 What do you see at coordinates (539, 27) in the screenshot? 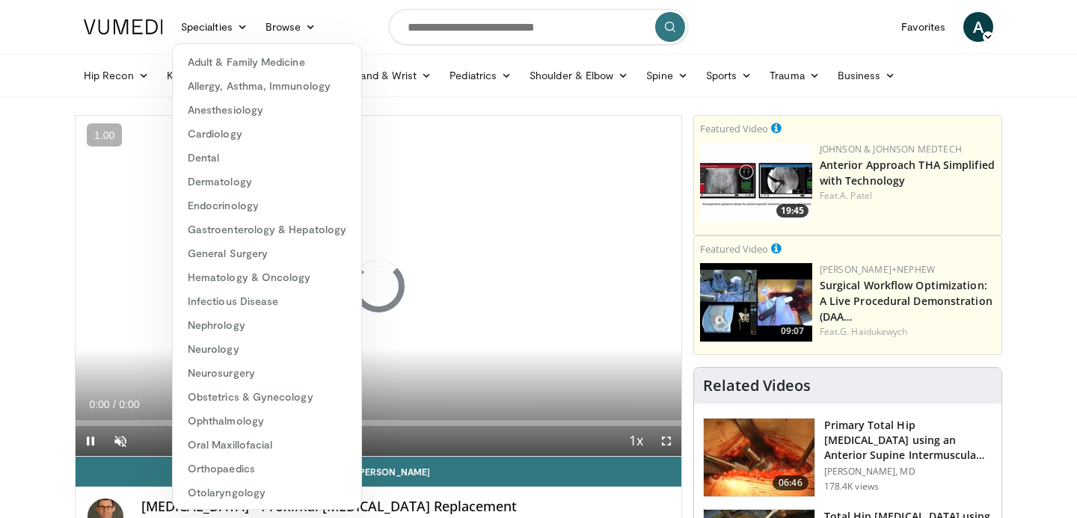
I see `input: Search topics, interventions` at bounding box center [539, 27].